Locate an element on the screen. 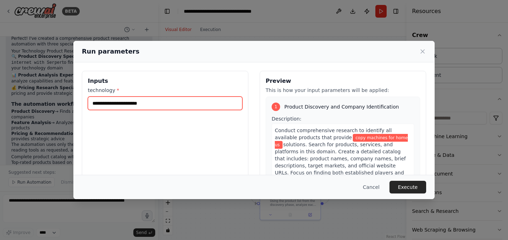 The height and width of the screenshot is (240, 508). h2: Run parameters is located at coordinates (110, 51).